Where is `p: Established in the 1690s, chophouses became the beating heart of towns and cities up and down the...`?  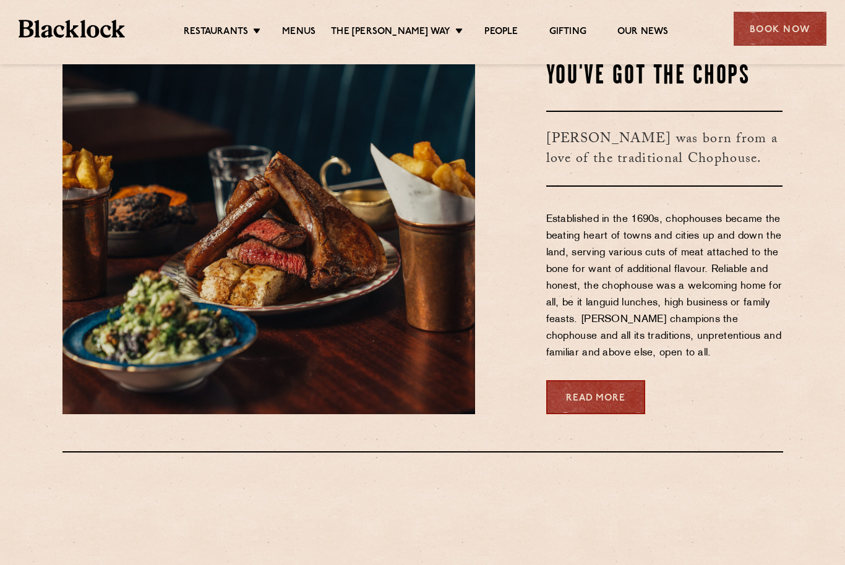 p: Established in the 1690s, chophouses became the beating heart of towns and cities up and down the... is located at coordinates (664, 286).